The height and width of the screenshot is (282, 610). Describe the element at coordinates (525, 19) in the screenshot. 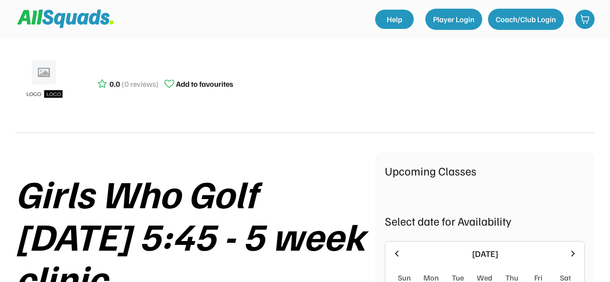

I see `button: Coach/Club Login` at that location.